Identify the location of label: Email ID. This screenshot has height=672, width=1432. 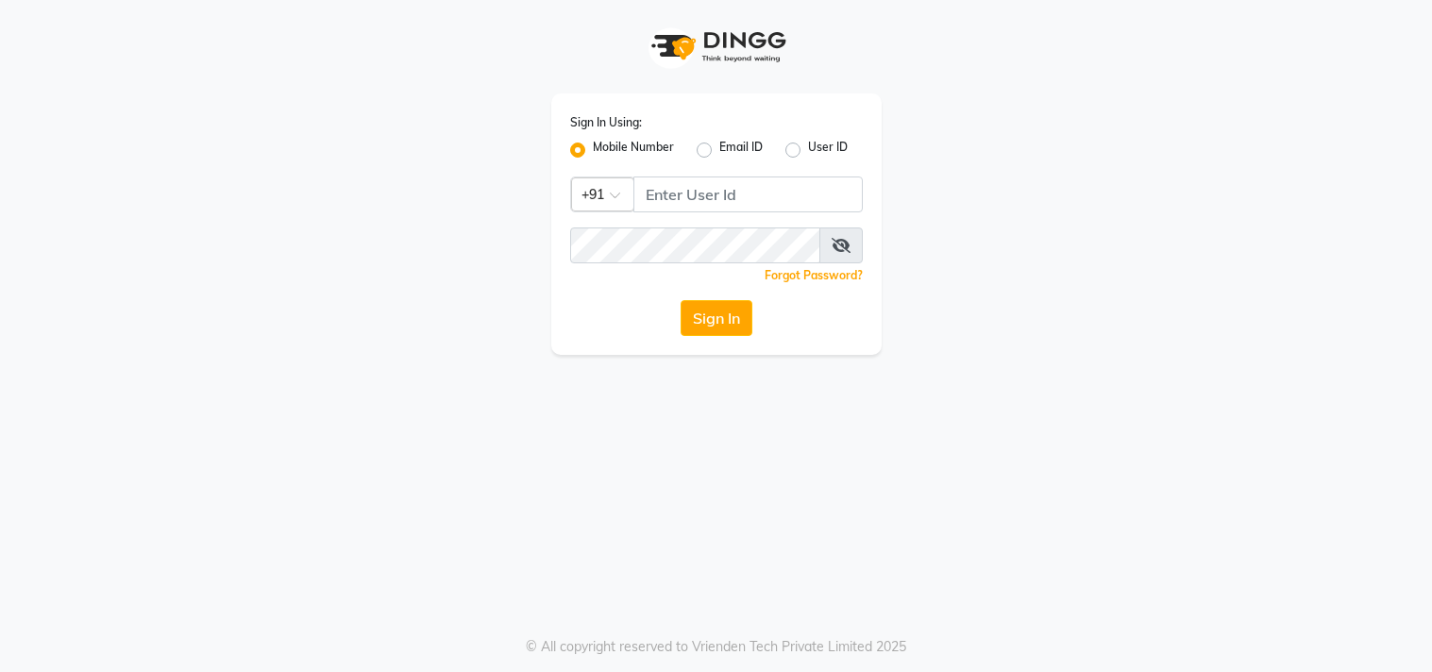
(741, 150).